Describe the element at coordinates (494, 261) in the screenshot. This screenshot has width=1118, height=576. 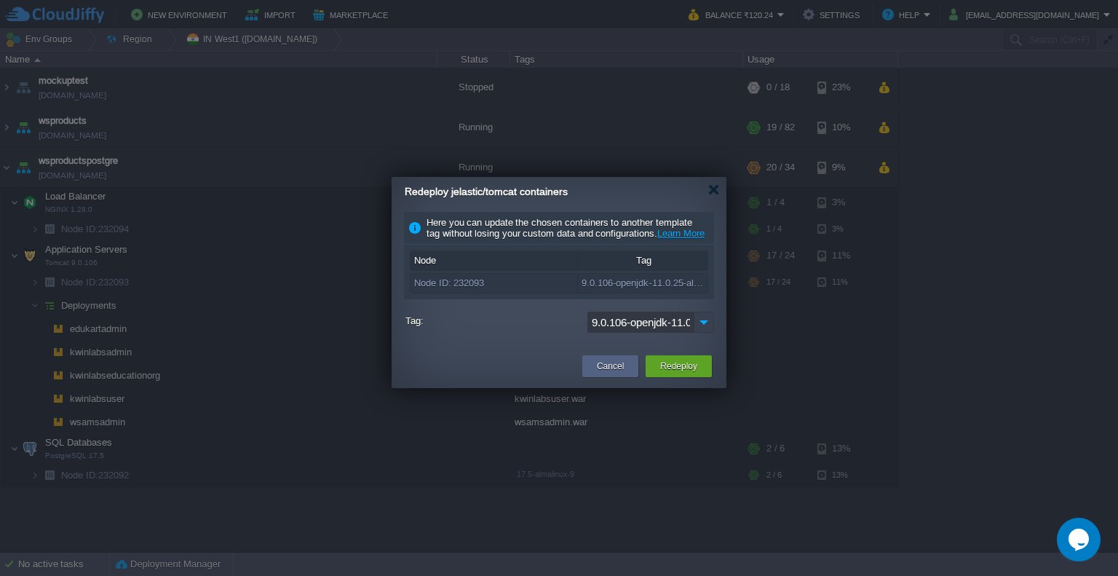
I see `div: Node` at that location.